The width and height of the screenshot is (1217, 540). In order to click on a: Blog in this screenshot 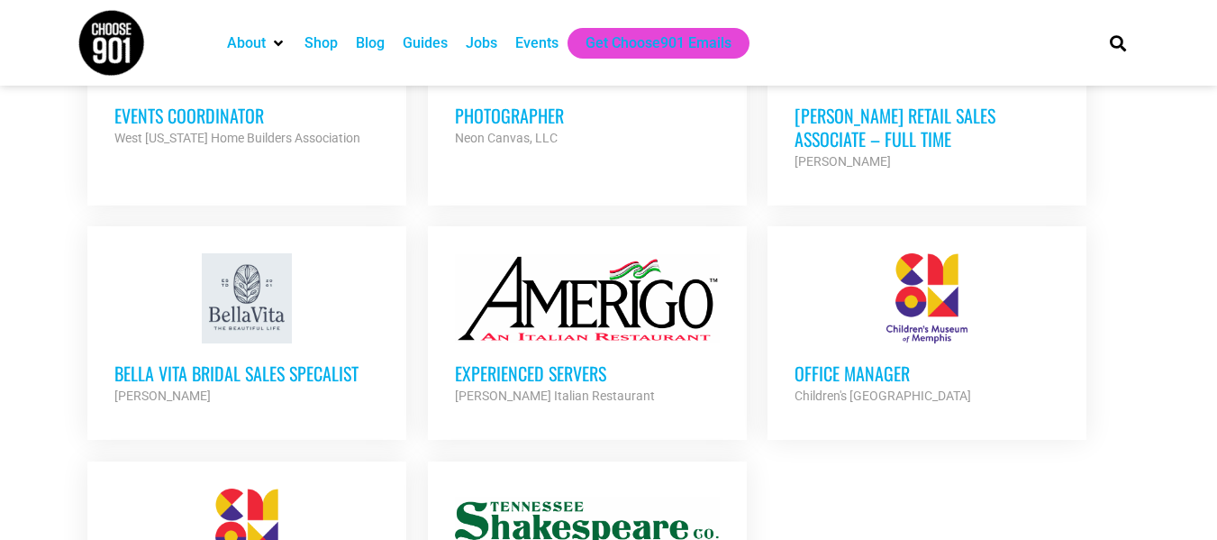, I will do `click(370, 43)`.